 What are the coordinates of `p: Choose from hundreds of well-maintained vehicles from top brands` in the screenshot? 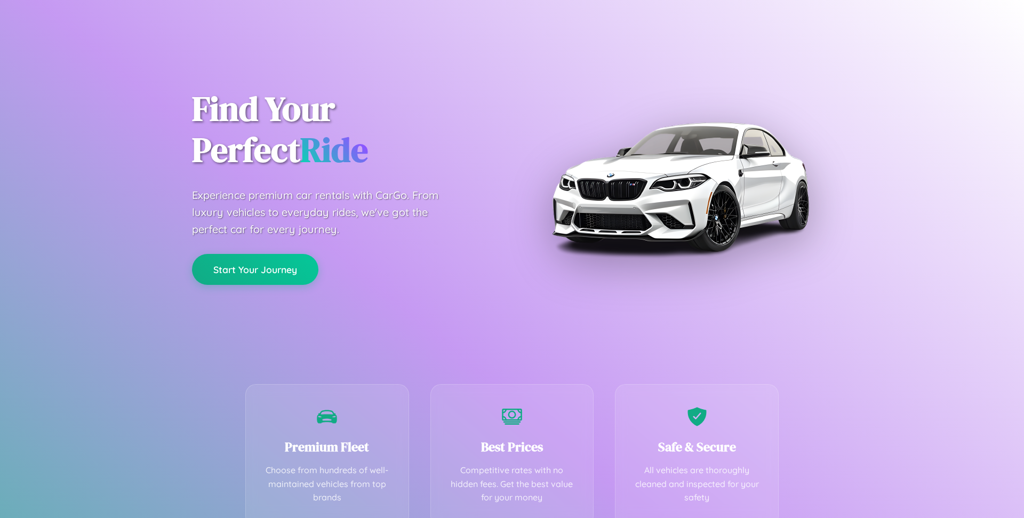 It's located at (327, 484).